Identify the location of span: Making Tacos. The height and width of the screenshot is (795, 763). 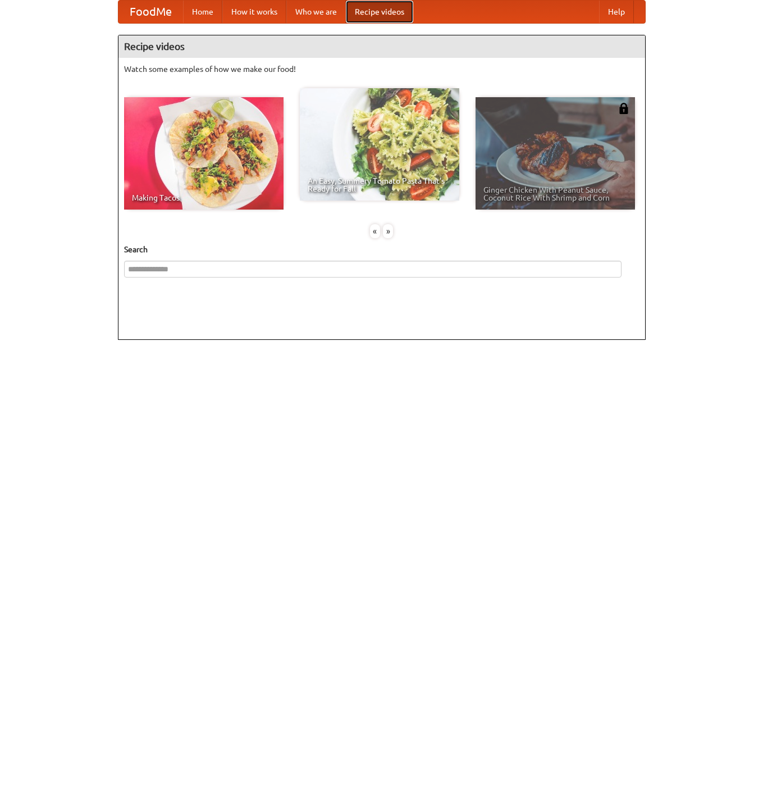
(204, 198).